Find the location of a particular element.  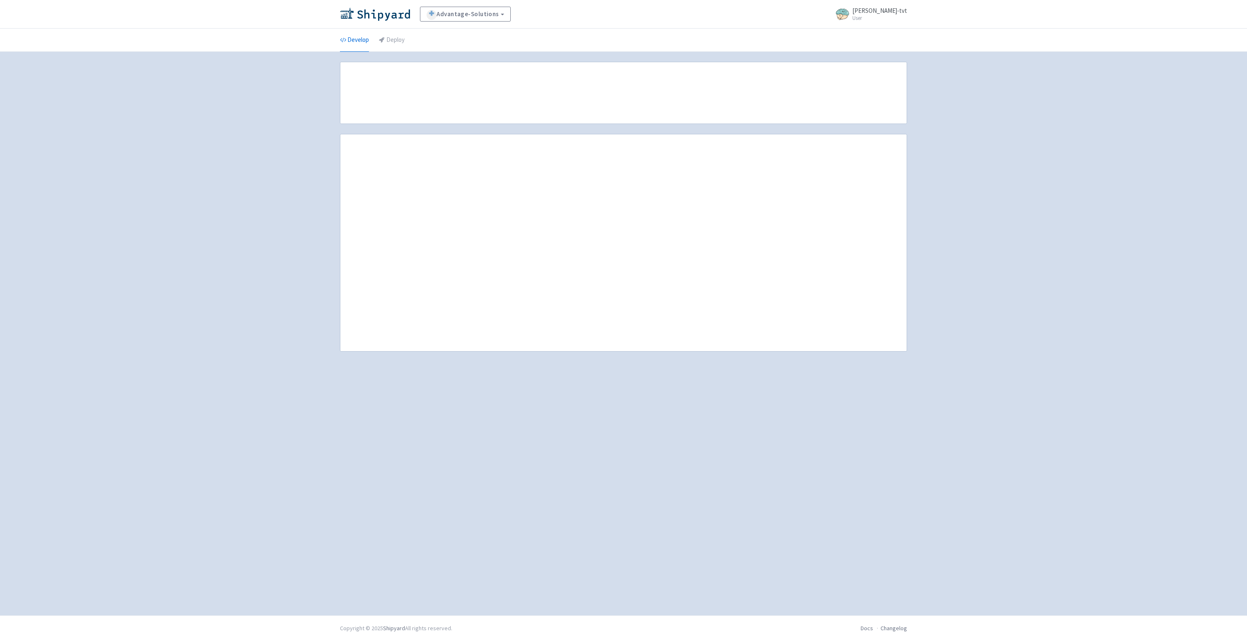

a: Advantage-Solutions is located at coordinates (465, 14).